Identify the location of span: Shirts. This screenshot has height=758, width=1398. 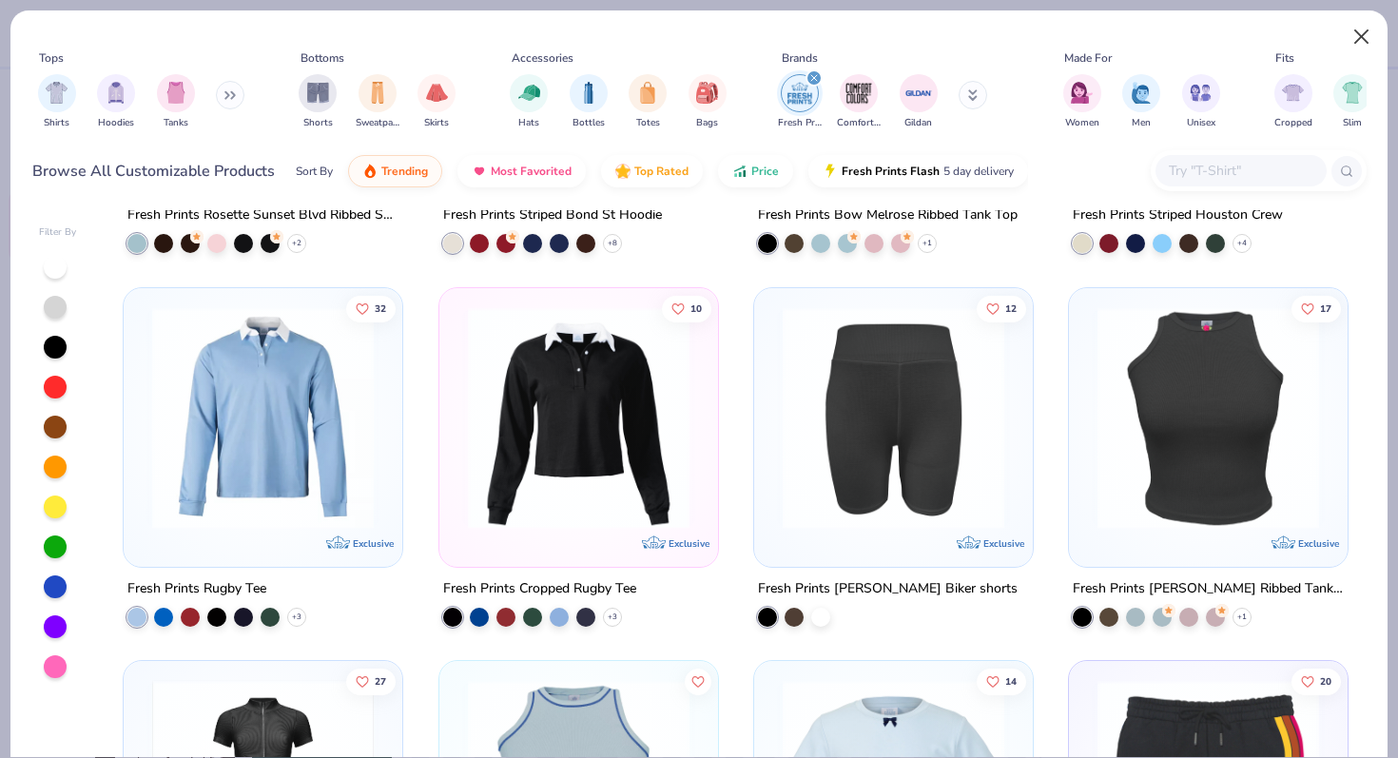
(56, 123).